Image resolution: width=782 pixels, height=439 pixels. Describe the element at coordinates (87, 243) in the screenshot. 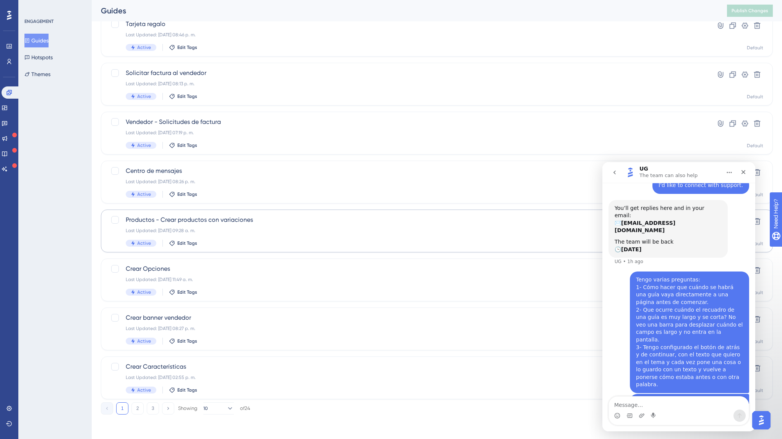

I see `div: 4- Cómo traducir el Previewing y cambiarle el color al botón` at that location.